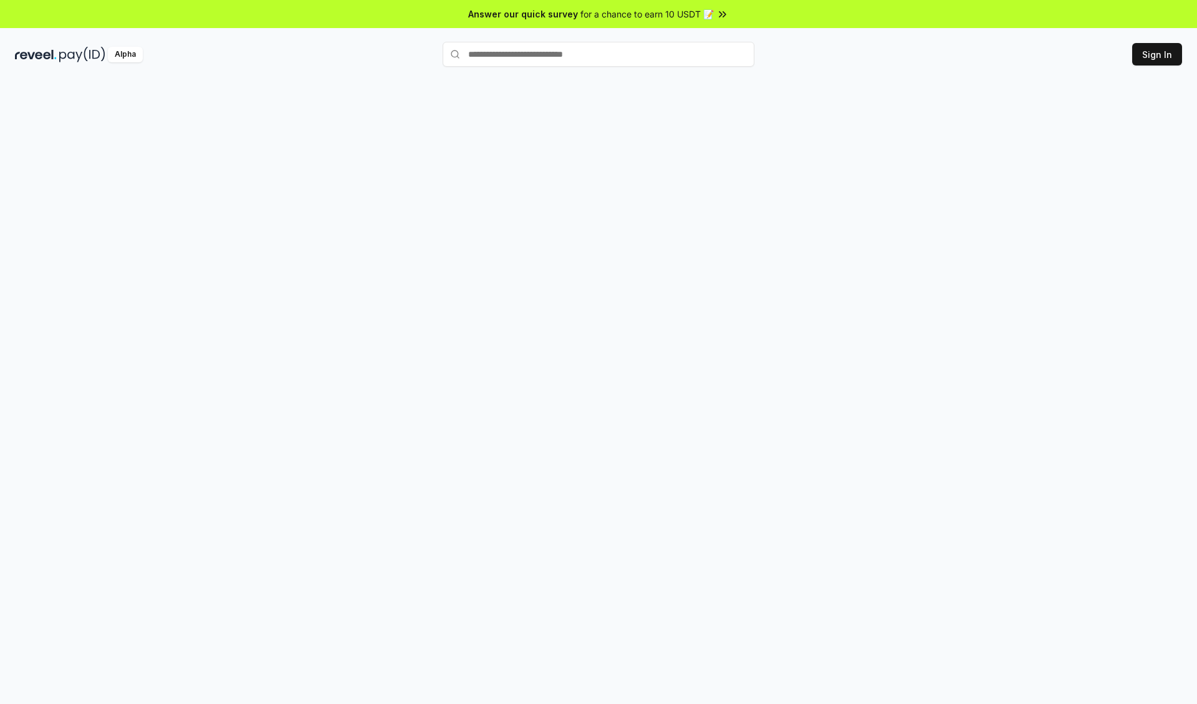 The width and height of the screenshot is (1197, 704). I want to click on img: reveel_dark, so click(36, 54).